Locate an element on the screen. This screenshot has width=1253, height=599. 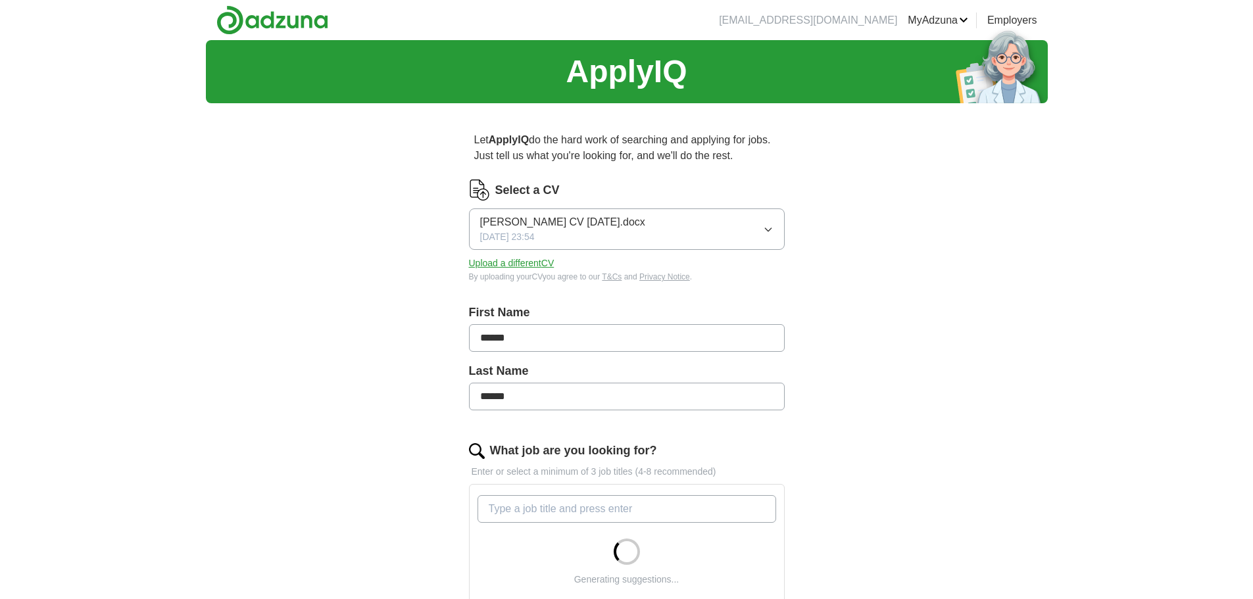
img: CV Icon is located at coordinates (479, 190).